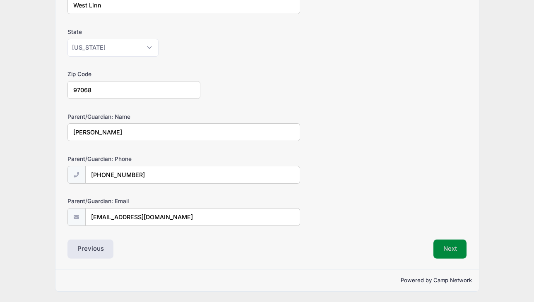  I want to click on label: Parent/Guardian: Phone, so click(134, 159).